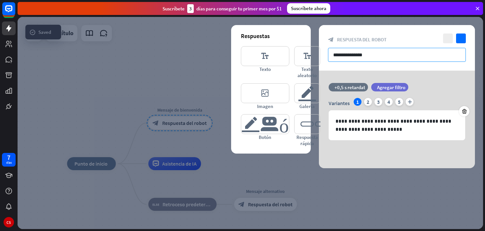  Describe the element at coordinates (339, 103) in the screenshot. I see `span: Variantes` at that location.